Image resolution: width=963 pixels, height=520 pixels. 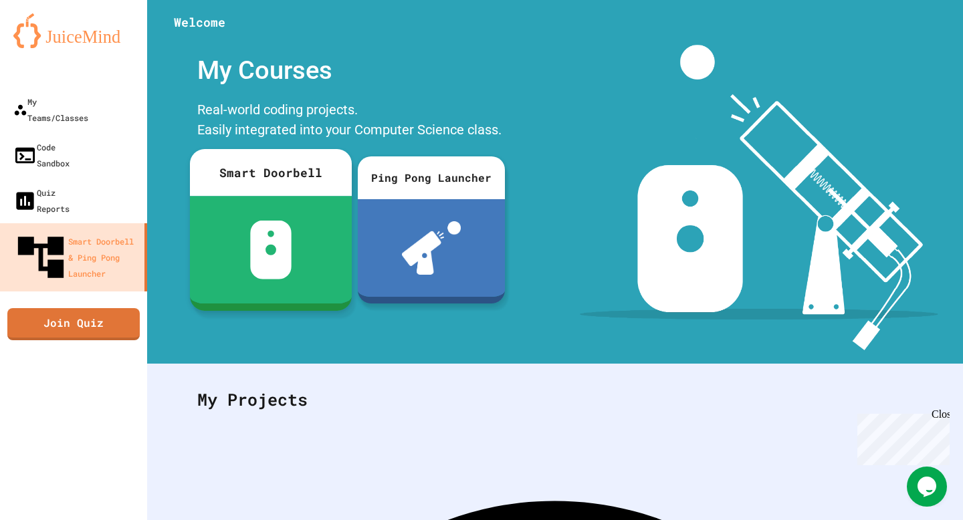 What do you see at coordinates (271, 250) in the screenshot?
I see `img: sdb-white.svg` at bounding box center [271, 250].